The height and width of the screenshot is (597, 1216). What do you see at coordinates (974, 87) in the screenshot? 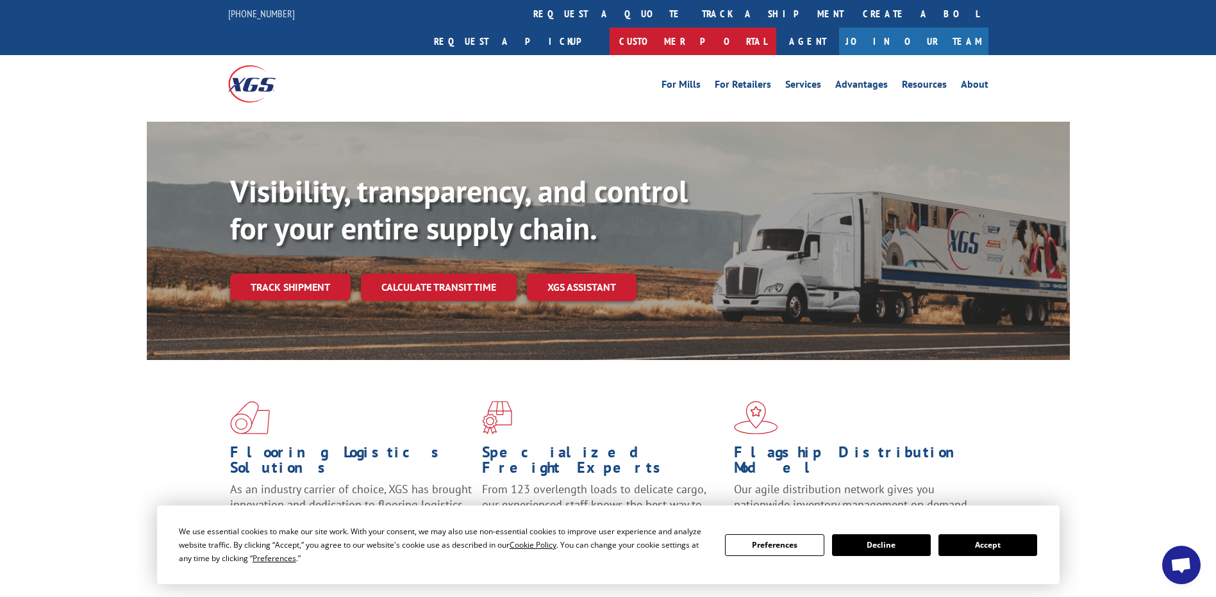
I see `a: About` at bounding box center [974, 87].